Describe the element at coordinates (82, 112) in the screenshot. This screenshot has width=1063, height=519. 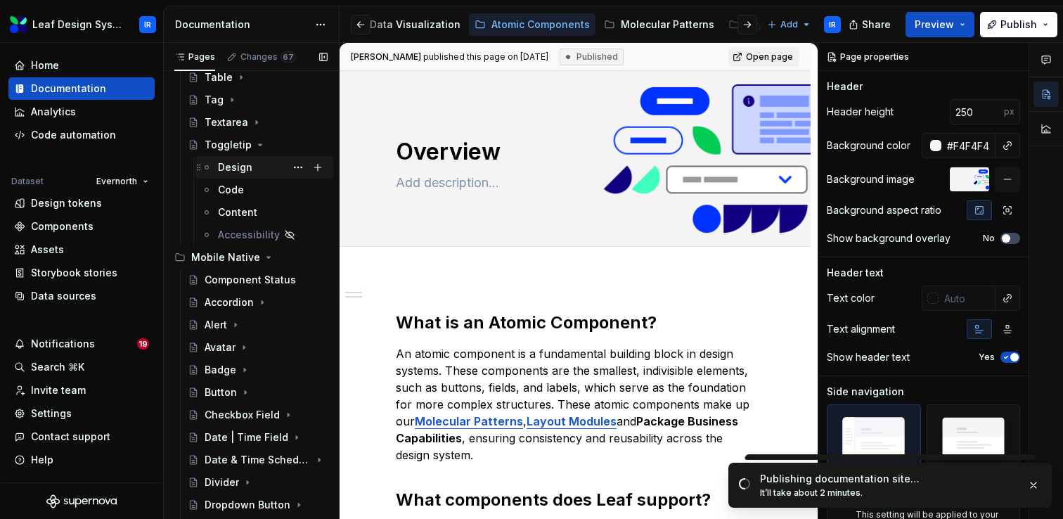
I see `a: Analytics` at that location.